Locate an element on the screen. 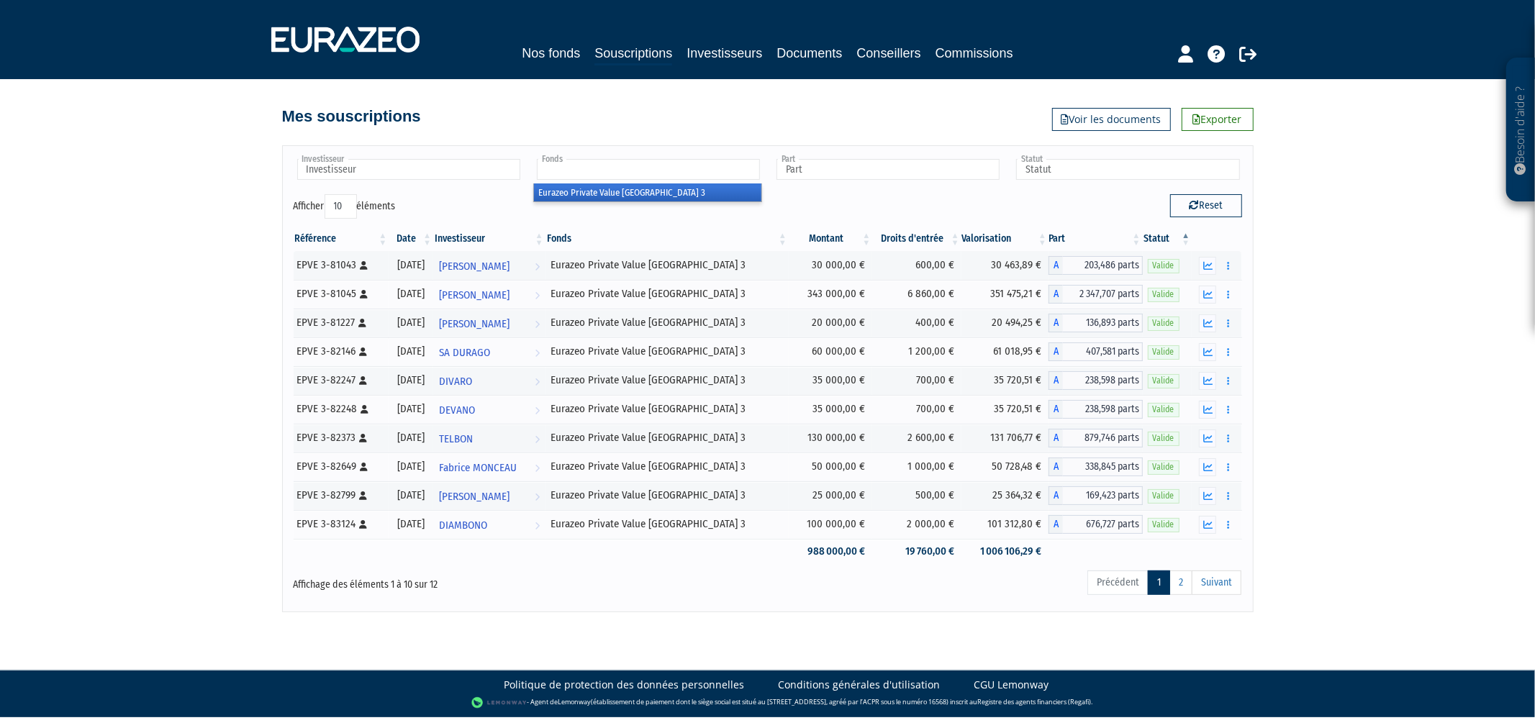 The image size is (1535, 728). td: 988 000,00 € is located at coordinates (831, 551).